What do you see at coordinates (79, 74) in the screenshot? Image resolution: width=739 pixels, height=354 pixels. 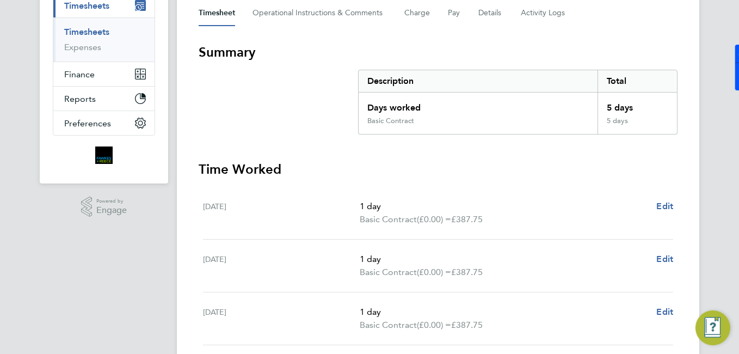 I see `span: Finance` at bounding box center [79, 74].